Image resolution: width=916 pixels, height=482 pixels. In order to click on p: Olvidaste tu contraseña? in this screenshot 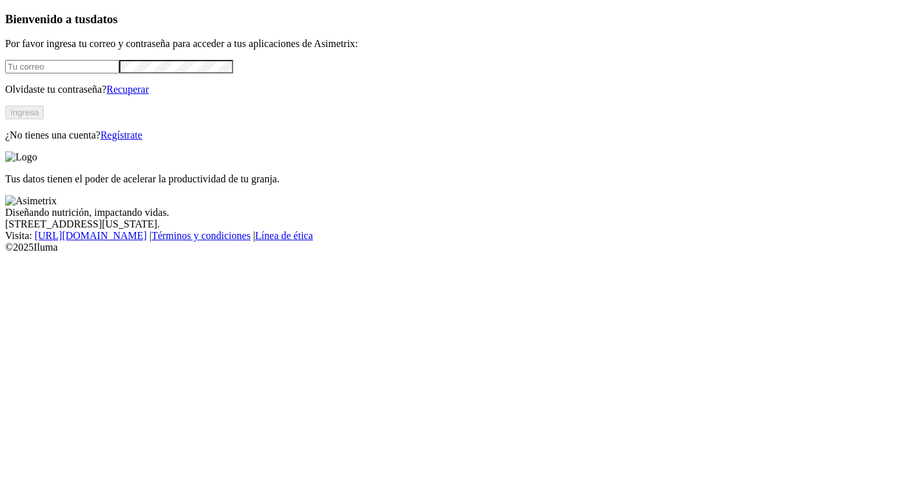, I will do `click(458, 89)`.